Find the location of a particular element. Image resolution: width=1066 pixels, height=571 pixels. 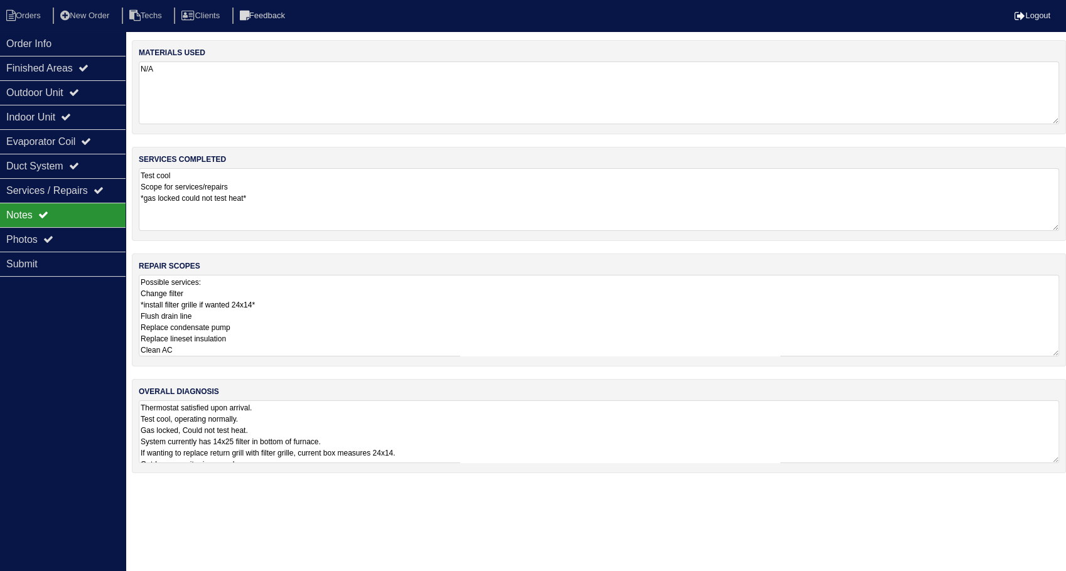

label: overall diagnosis is located at coordinates (179, 392).